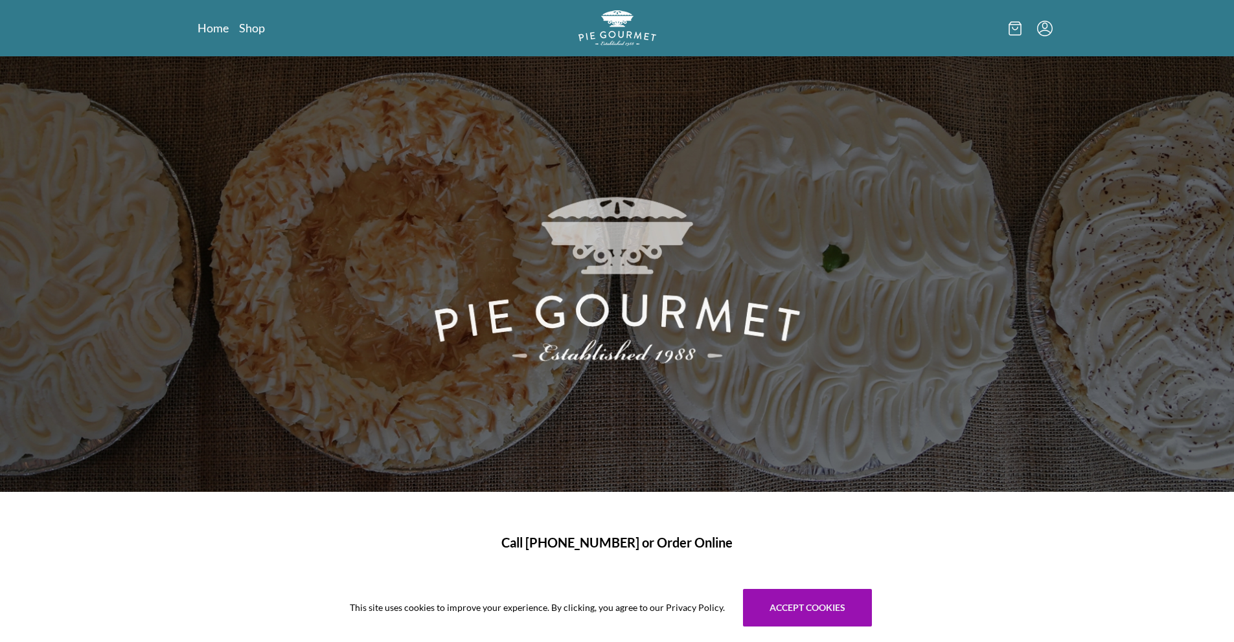  What do you see at coordinates (617, 28) in the screenshot?
I see `img: logo` at bounding box center [617, 28].